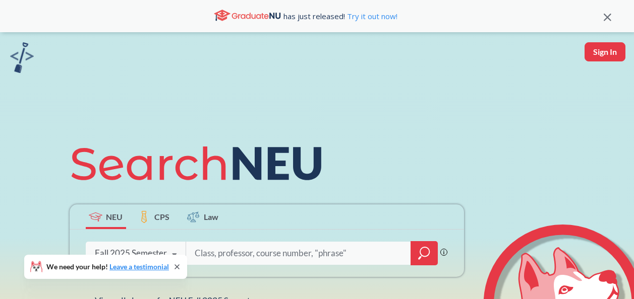 This screenshot has width=634, height=299. I want to click on span: We need your help!, so click(107, 267).